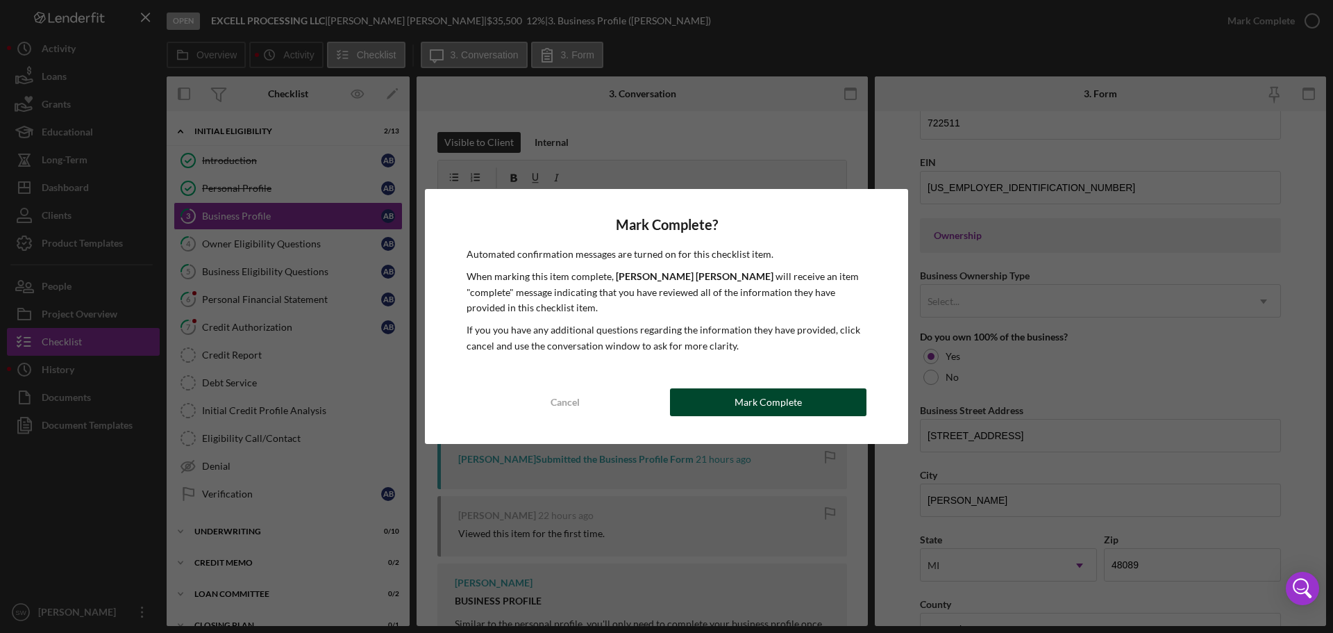 The height and width of the screenshot is (633, 1333). Describe the element at coordinates (667, 224) in the screenshot. I see `h4: Mark Complete?` at that location.